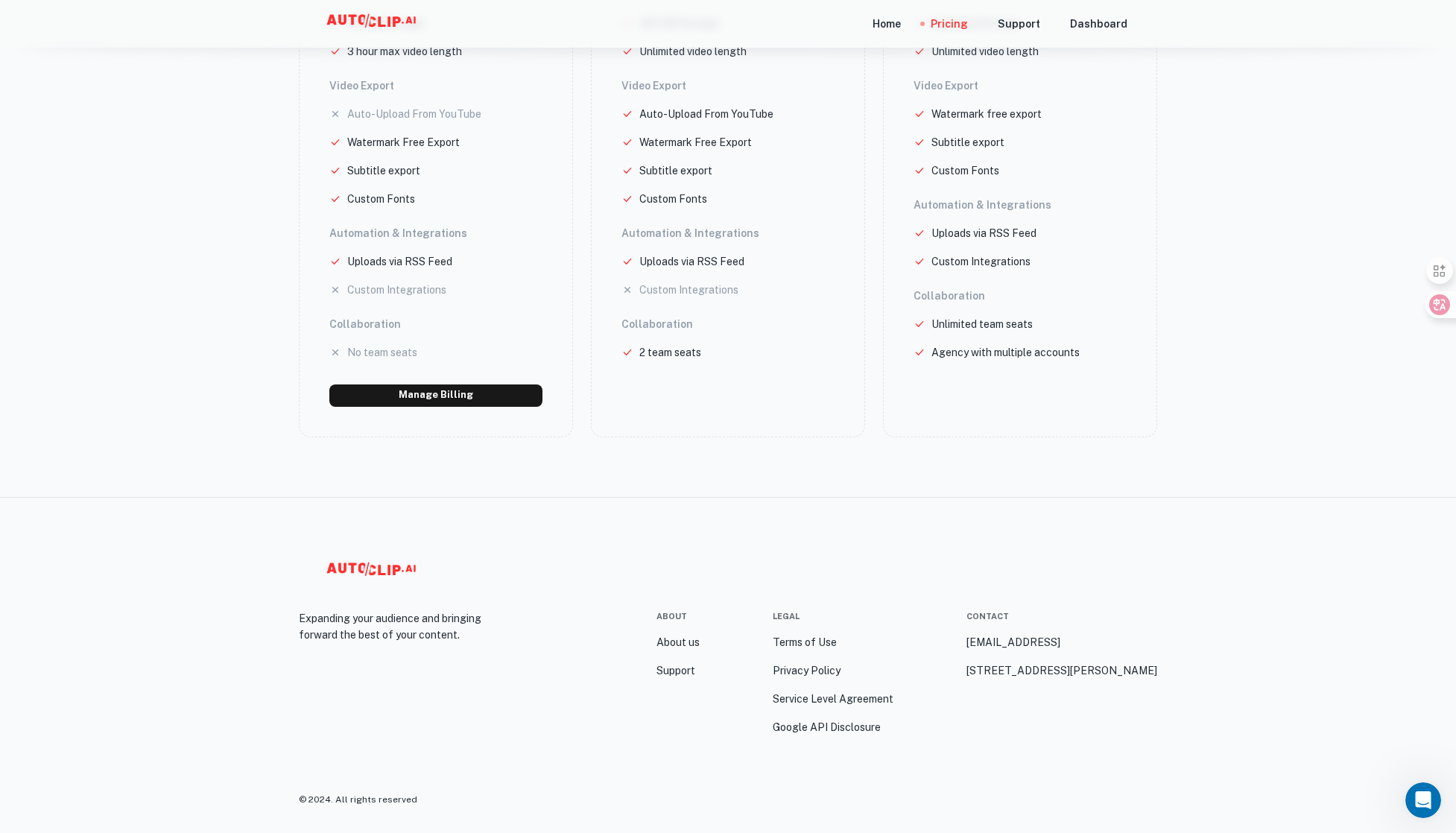  I want to click on div: Close, so click(275, 19).